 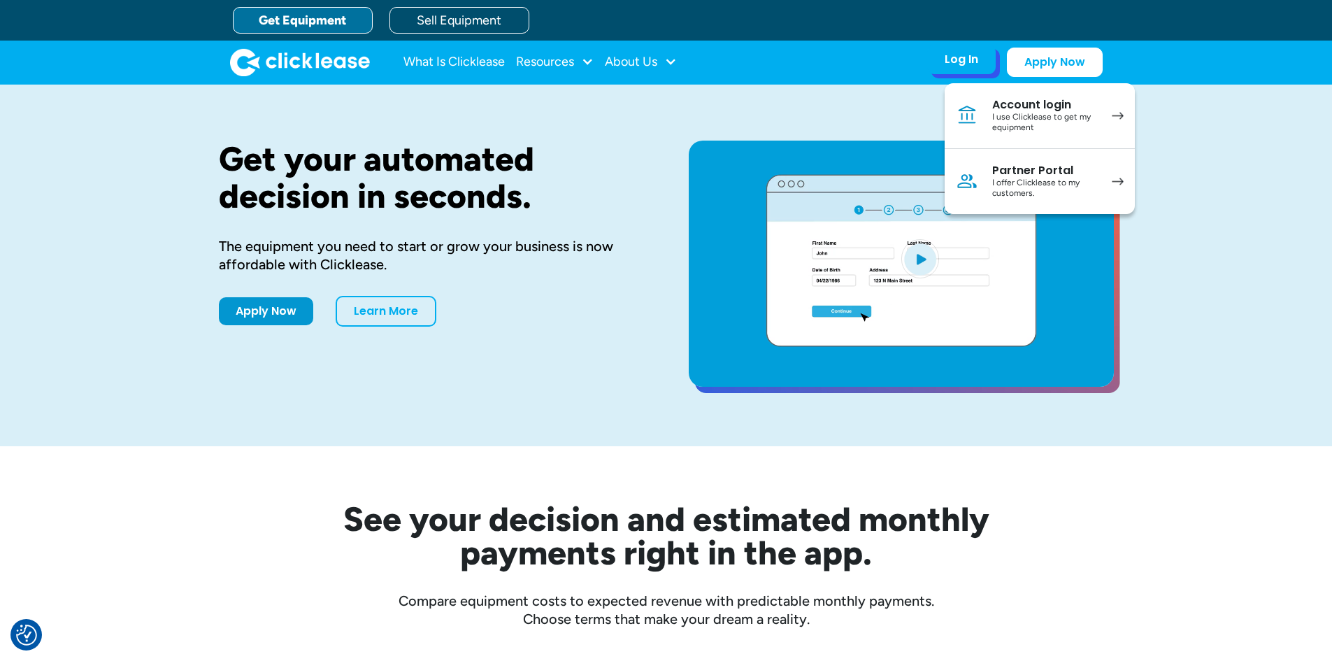 What do you see at coordinates (1044, 188) in the screenshot?
I see `div: I offer Clicklease to my customers.` at bounding box center [1044, 188].